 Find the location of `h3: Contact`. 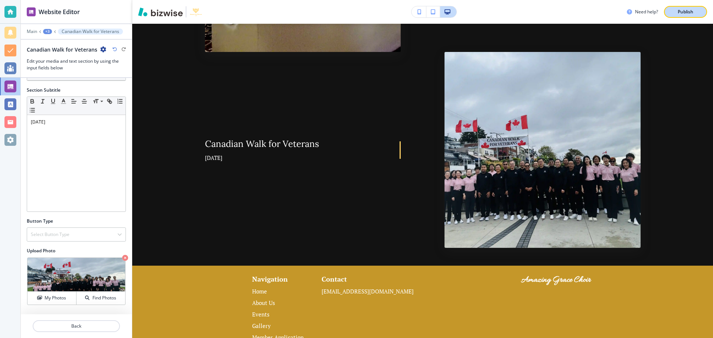

h3: Contact is located at coordinates (334, 280).